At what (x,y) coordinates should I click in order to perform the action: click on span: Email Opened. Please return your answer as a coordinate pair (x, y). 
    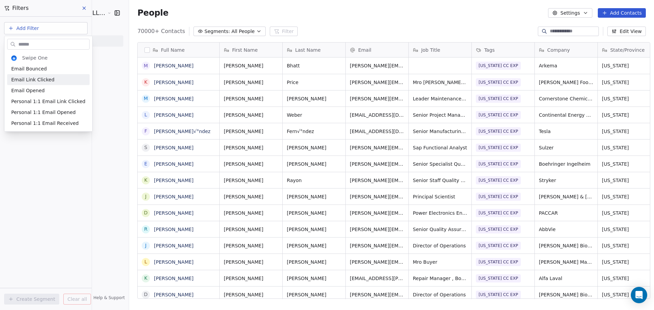
    Looking at the image, I should click on (28, 91).